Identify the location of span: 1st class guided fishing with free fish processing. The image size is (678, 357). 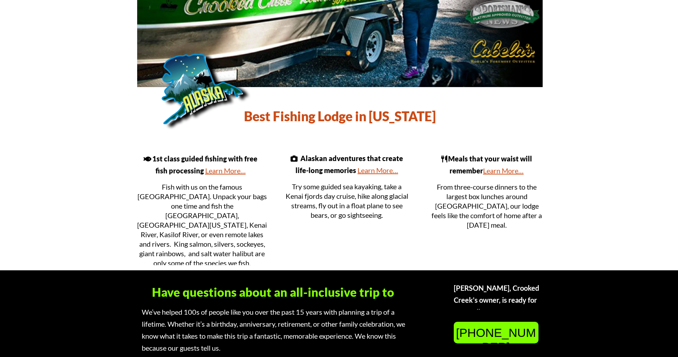
(205, 165).